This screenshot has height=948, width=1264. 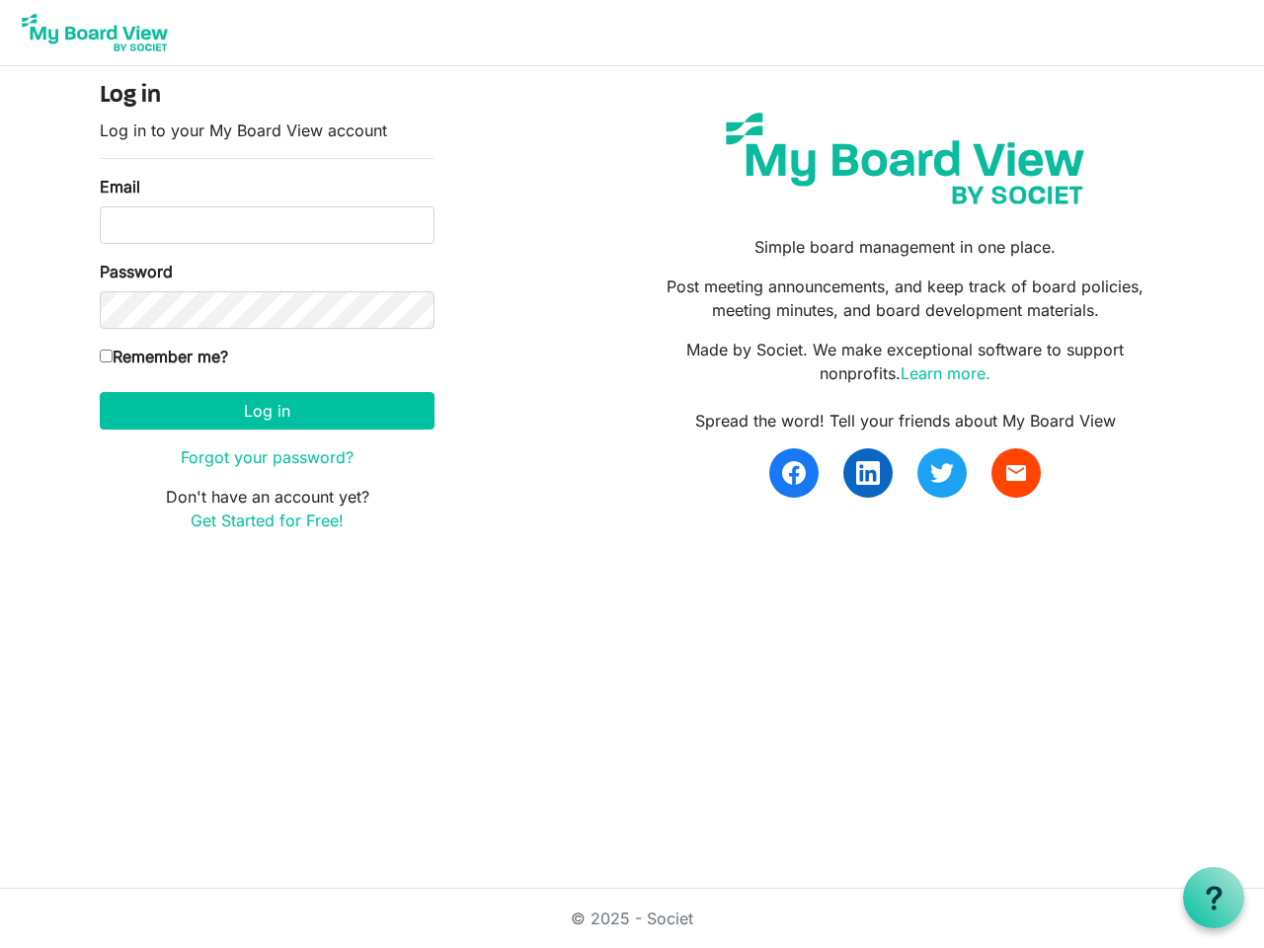 I want to click on label: Email, so click(x=119, y=187).